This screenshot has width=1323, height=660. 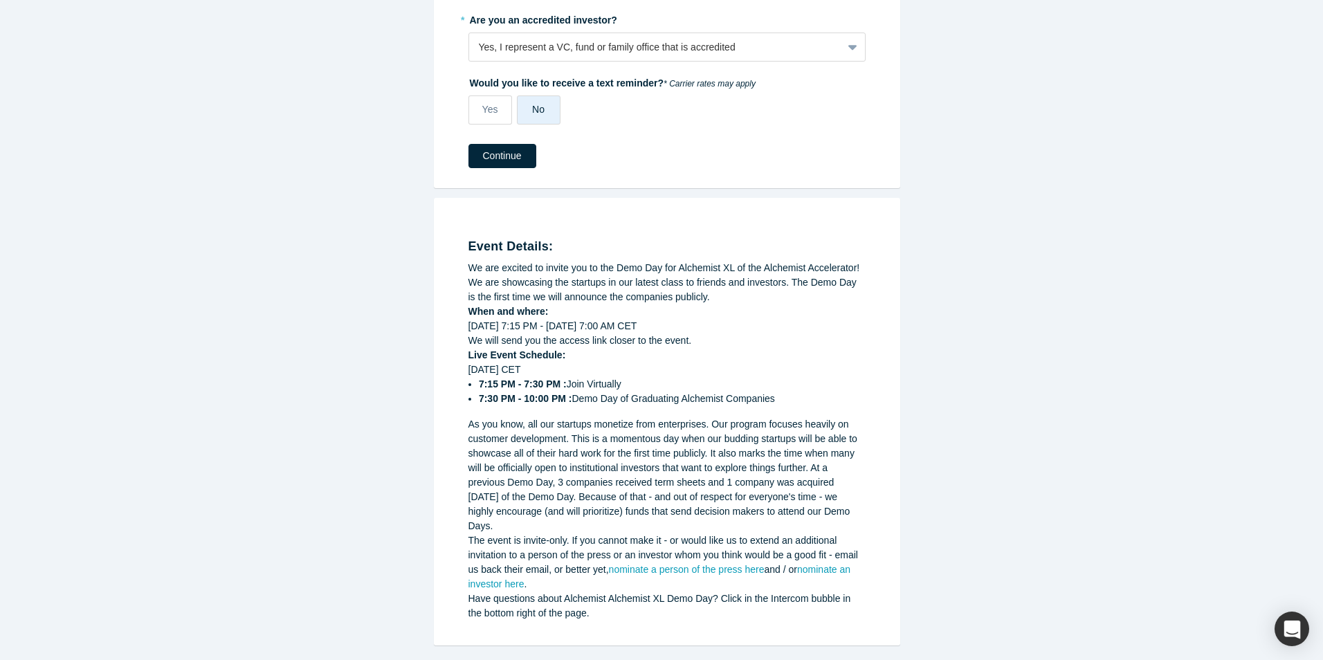 I want to click on label: Are you an accredited investor?, so click(x=667, y=18).